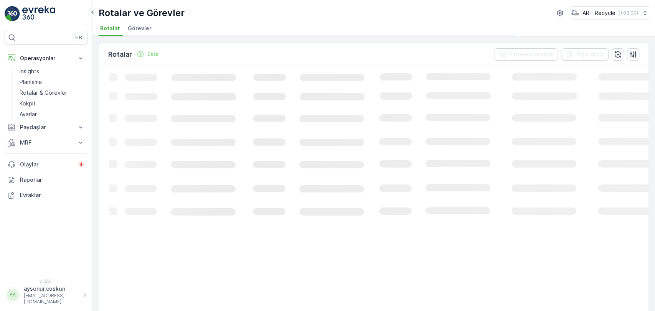 This screenshot has width=655, height=311. What do you see at coordinates (12, 14) in the screenshot?
I see `img: logo` at bounding box center [12, 14].